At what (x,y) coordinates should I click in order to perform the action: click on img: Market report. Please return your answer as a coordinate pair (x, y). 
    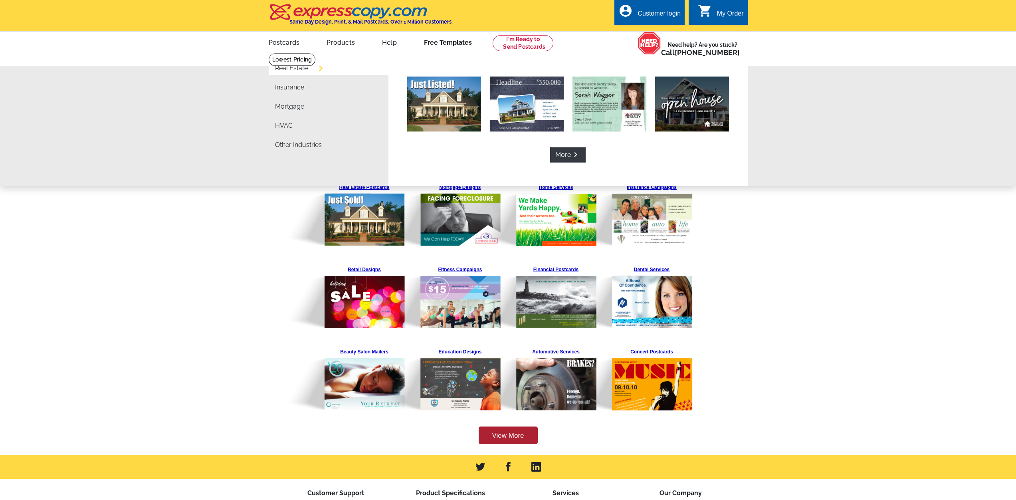
    Looking at the image, I should click on (609, 104).